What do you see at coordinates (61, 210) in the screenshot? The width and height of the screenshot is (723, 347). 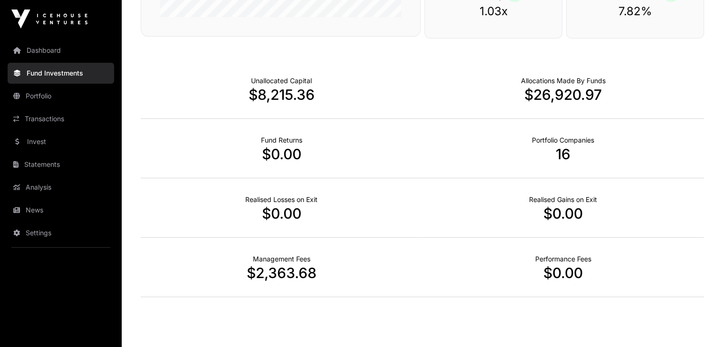 I see `a: News` at bounding box center [61, 210].